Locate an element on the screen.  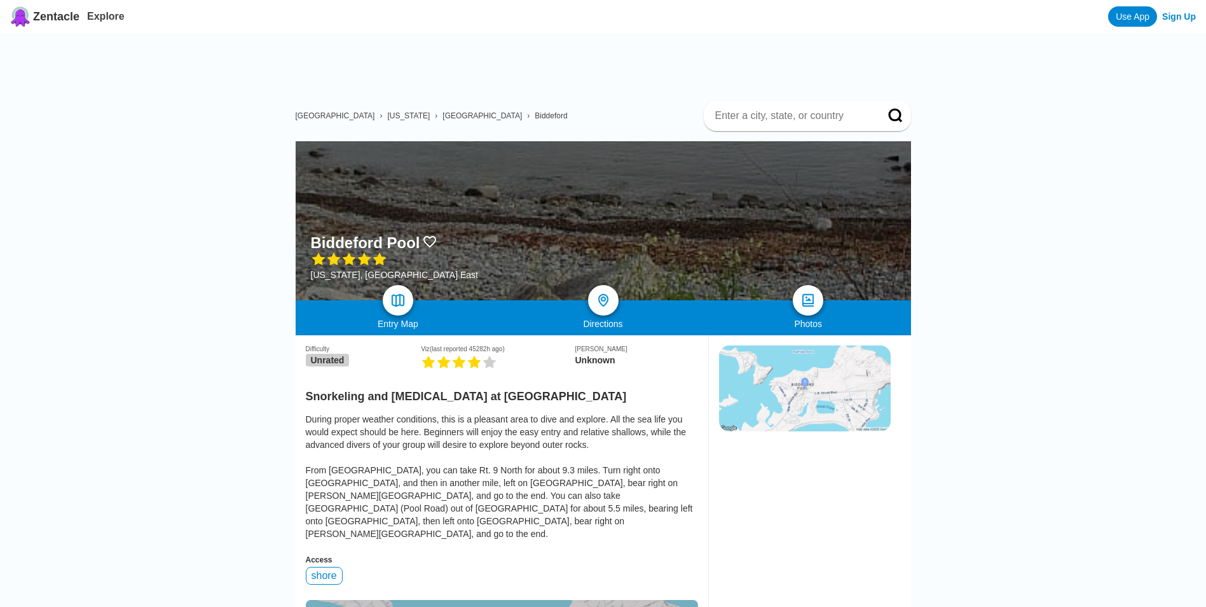
a: Sign Up is located at coordinates (1179, 17).